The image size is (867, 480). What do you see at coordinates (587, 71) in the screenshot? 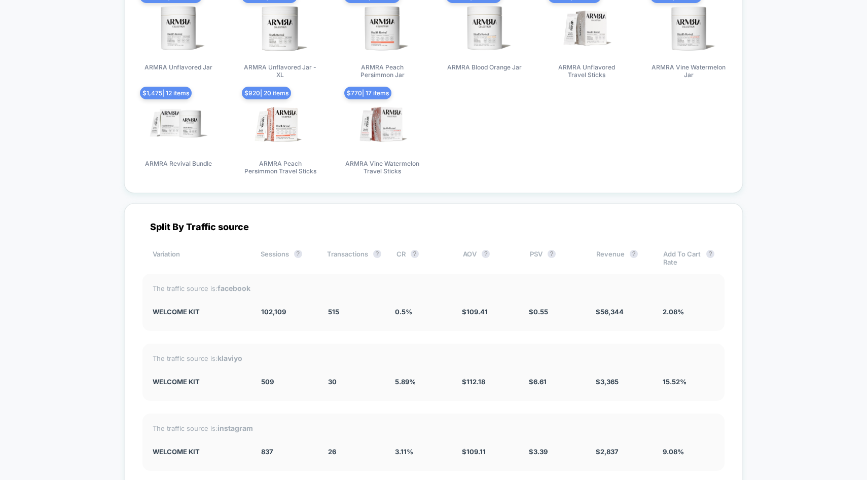
I see `span: ARMRA Unflavored Travel Sticks` at bounding box center [587, 71].